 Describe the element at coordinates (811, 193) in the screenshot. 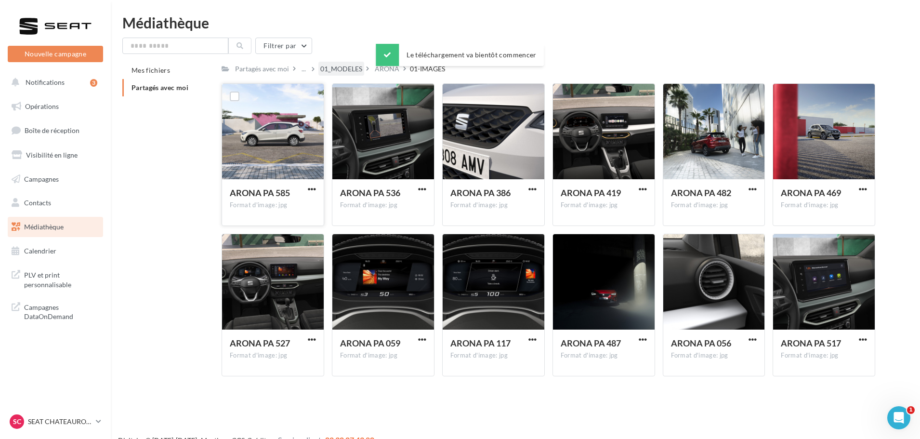

I see `span: ARONA PA 469` at that location.